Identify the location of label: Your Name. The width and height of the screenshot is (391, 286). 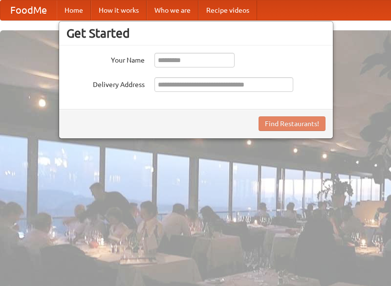
(106, 59).